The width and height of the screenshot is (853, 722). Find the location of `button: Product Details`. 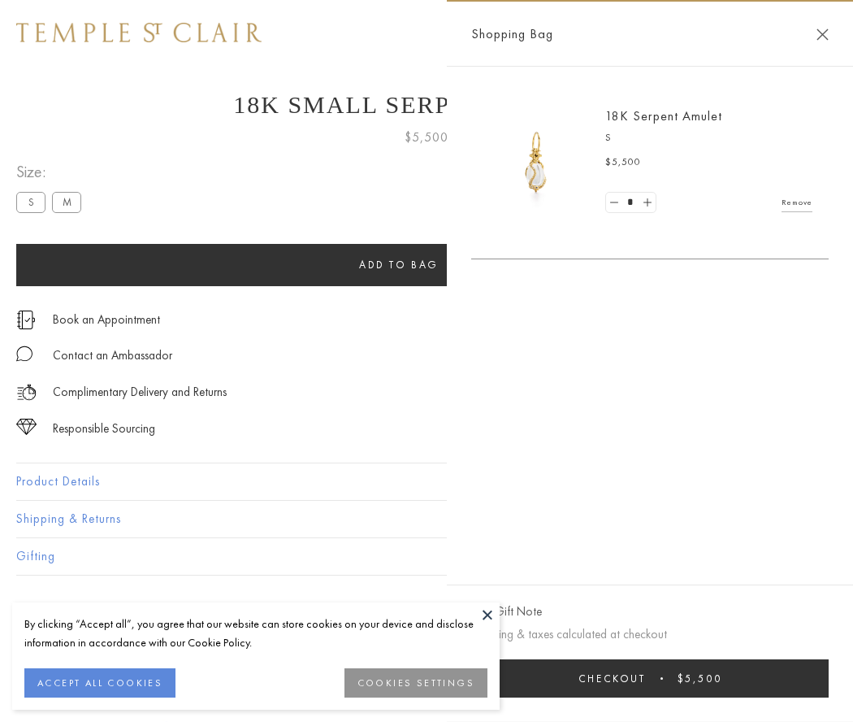

button: Product Details is located at coordinates (427, 481).